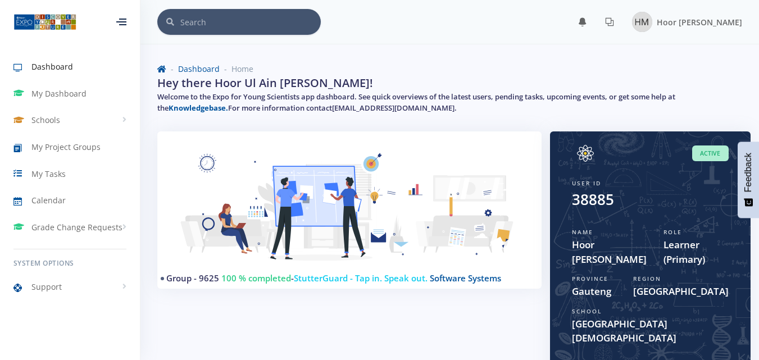  I want to click on div: 38885, so click(593, 199).